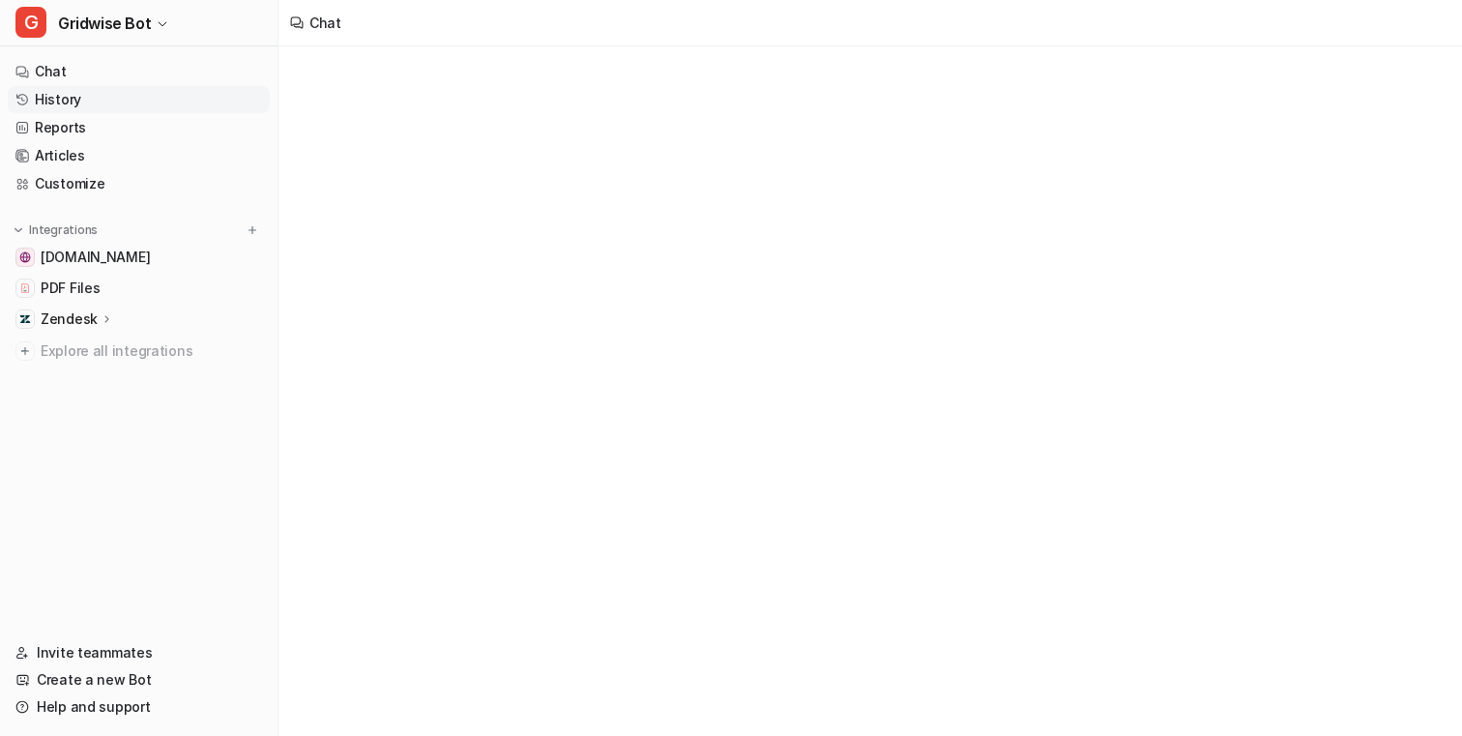 Image resolution: width=1462 pixels, height=736 pixels. What do you see at coordinates (138, 680) in the screenshot?
I see `a: Create a new Bot` at bounding box center [138, 680].